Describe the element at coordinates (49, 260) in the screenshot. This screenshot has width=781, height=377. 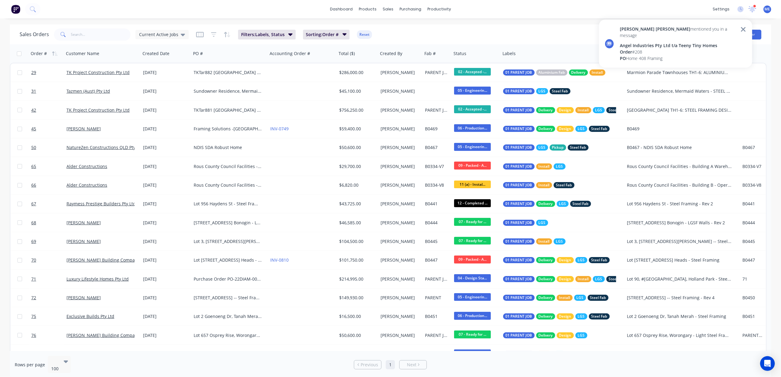
I see `a: 70` at that location.